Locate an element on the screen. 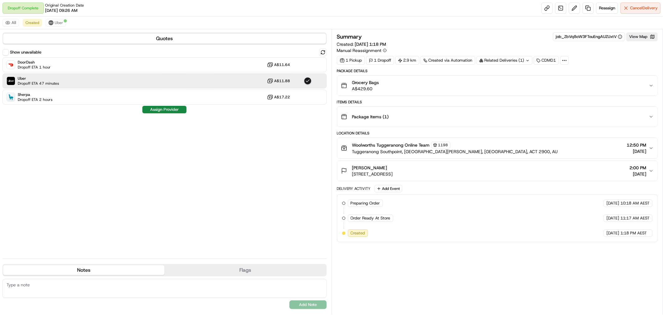 Image resolution: width=663 pixels, height=315 pixels. span: Original Creation Date is located at coordinates (64, 5).